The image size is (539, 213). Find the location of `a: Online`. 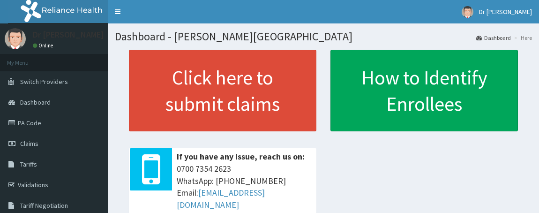

a: Online is located at coordinates (44, 45).